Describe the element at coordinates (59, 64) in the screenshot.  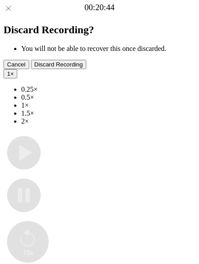
I see `button: Discard Recording` at that location.